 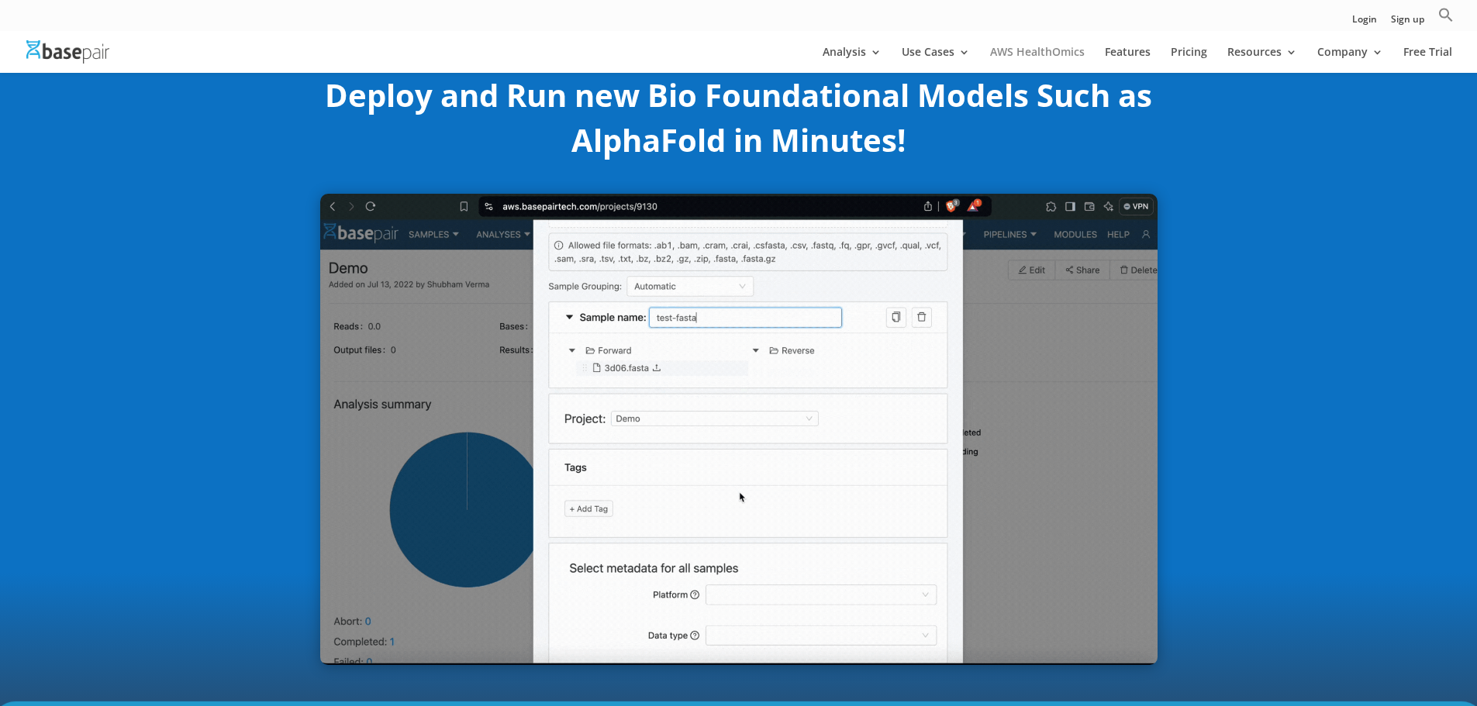 What do you see at coordinates (1407, 22) in the screenshot?
I see `a: Sign up` at bounding box center [1407, 22].